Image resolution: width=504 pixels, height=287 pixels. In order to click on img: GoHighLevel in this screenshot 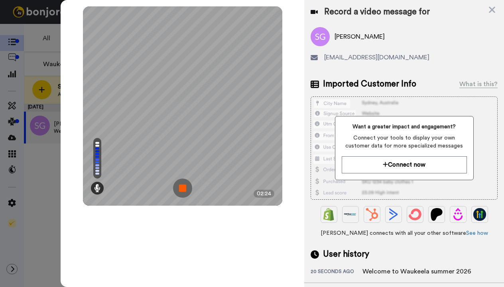, I will do `click(479, 214)`.